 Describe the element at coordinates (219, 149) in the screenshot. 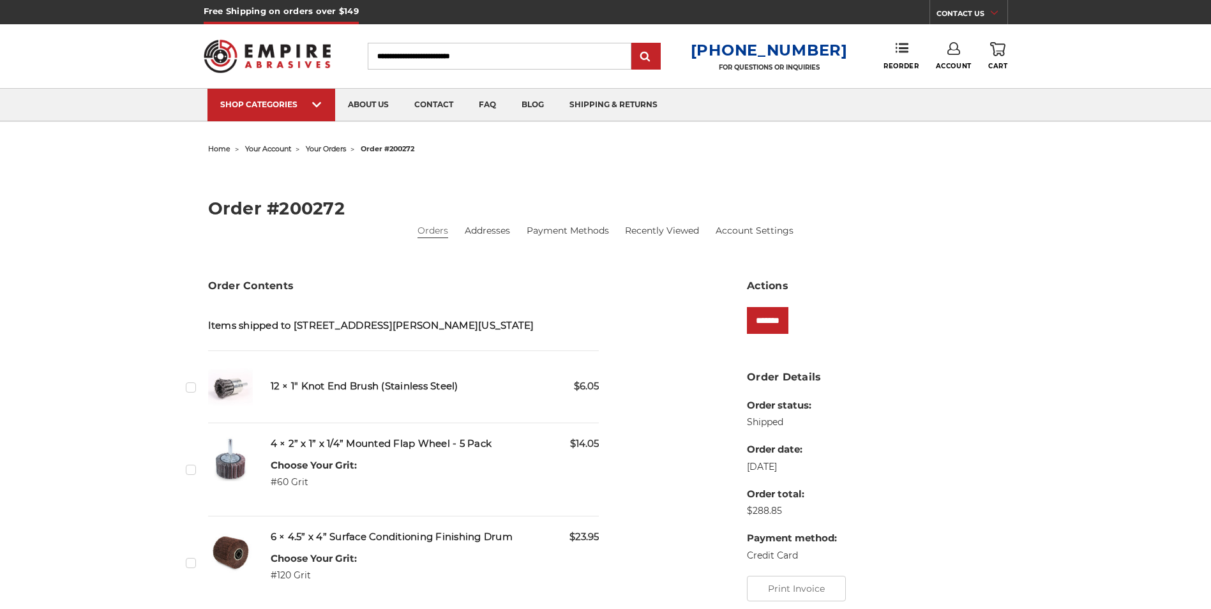

I see `span: home` at that location.